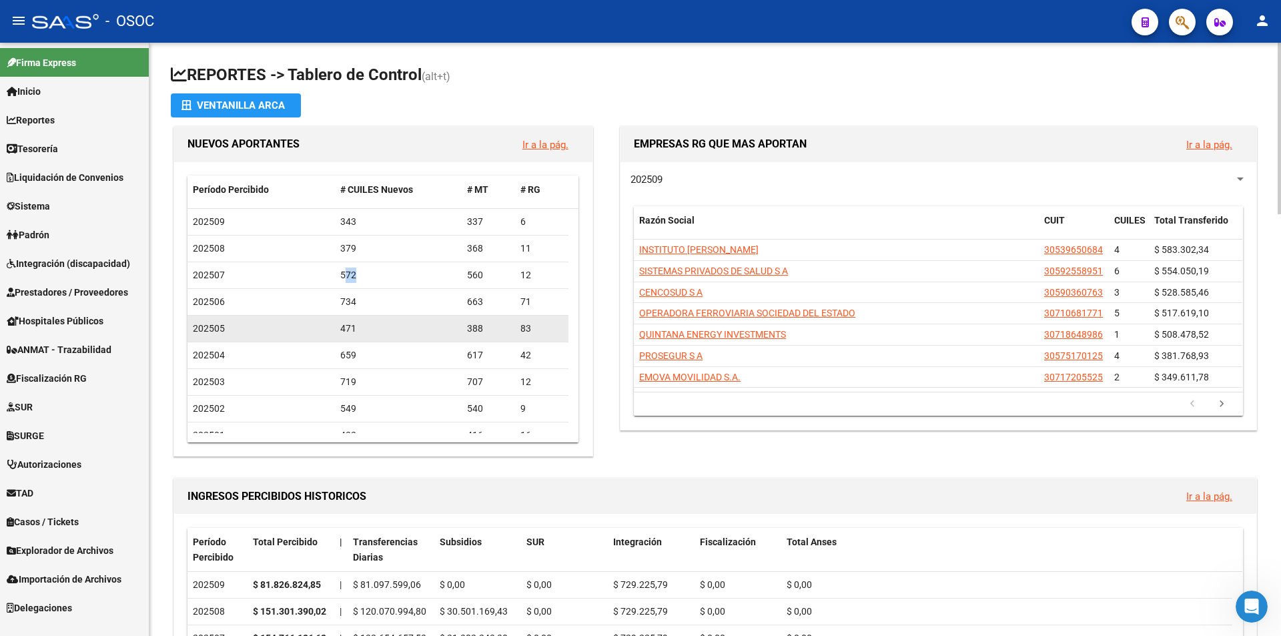  Describe the element at coordinates (1117, 271) in the screenshot. I see `span: 6` at that location.